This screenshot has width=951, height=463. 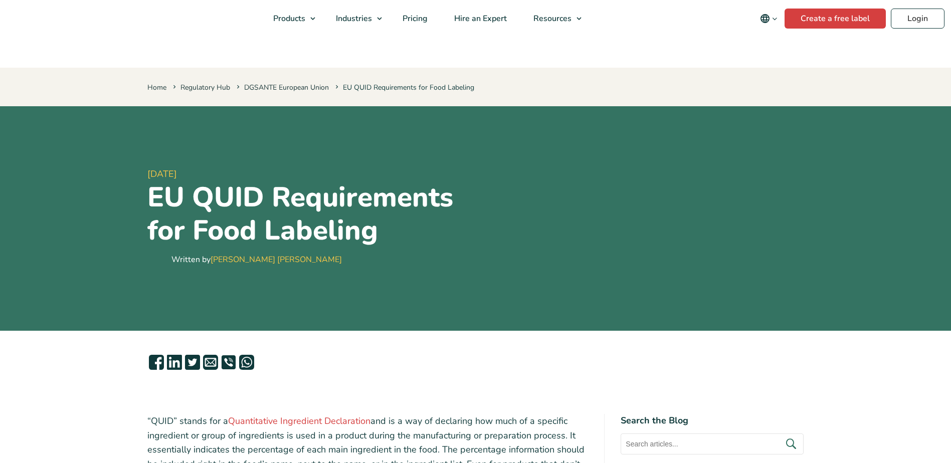 I want to click on a: Food Label Maker homepage, so click(x=51, y=19).